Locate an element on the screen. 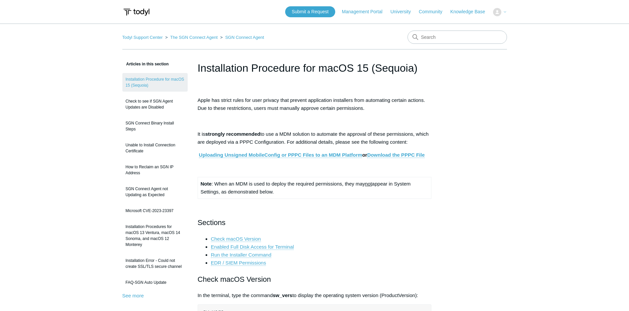 The image size is (629, 311). a: Todyl Support Center is located at coordinates (143, 37).